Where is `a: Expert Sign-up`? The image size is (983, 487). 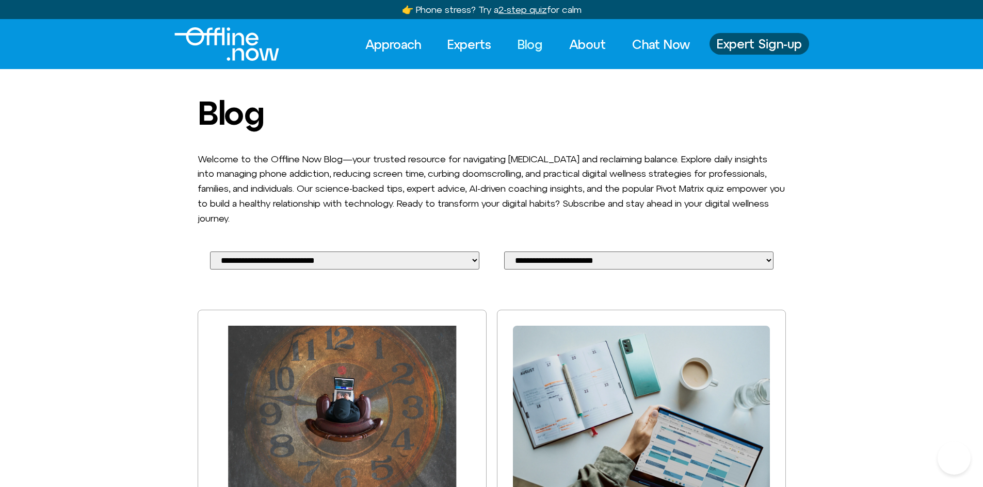
a: Expert Sign-up is located at coordinates (759, 44).